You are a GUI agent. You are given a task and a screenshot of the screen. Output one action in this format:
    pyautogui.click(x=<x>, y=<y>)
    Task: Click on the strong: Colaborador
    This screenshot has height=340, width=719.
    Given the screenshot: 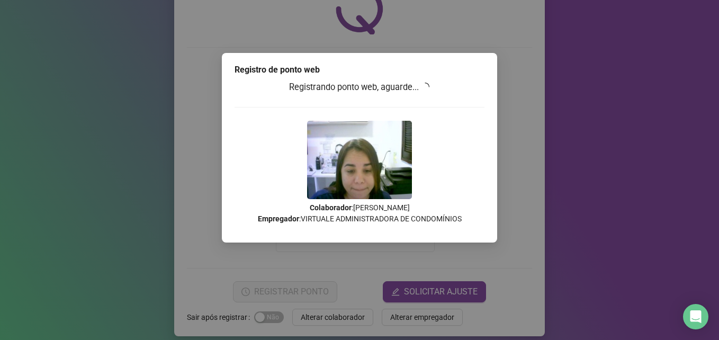 What is the action you would take?
    pyautogui.click(x=331, y=208)
    